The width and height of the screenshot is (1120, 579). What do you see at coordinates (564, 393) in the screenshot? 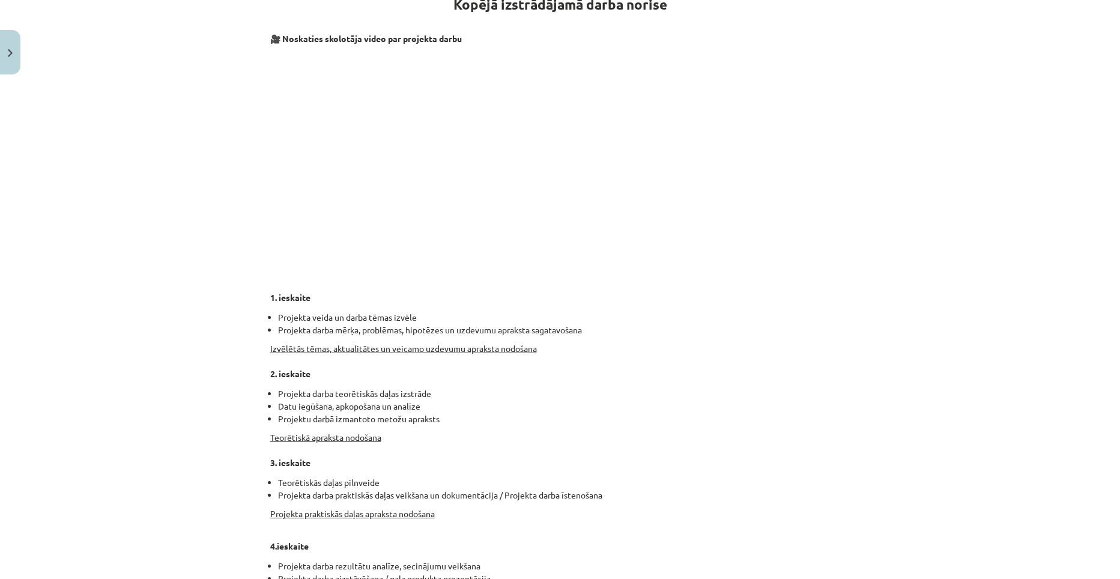
I see `li: Projekta darba teorētiskās daļas izstrāde` at bounding box center [564, 393].